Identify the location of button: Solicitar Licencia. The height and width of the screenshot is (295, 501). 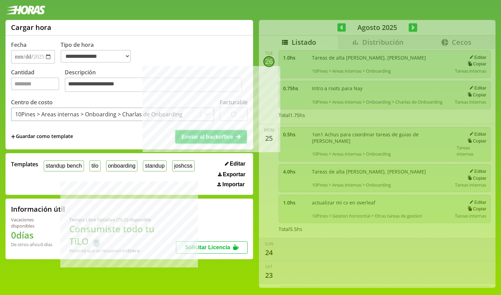
(212, 247).